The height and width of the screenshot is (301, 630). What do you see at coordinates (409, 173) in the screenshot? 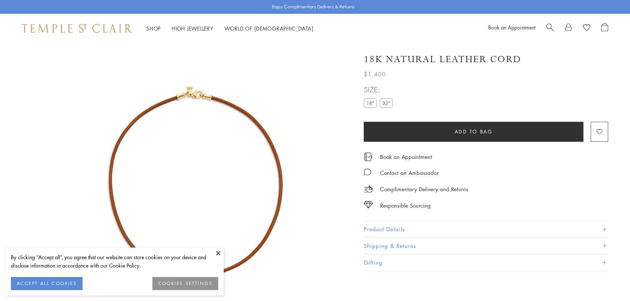
I see `div: Contact an Ambassador` at bounding box center [409, 173].